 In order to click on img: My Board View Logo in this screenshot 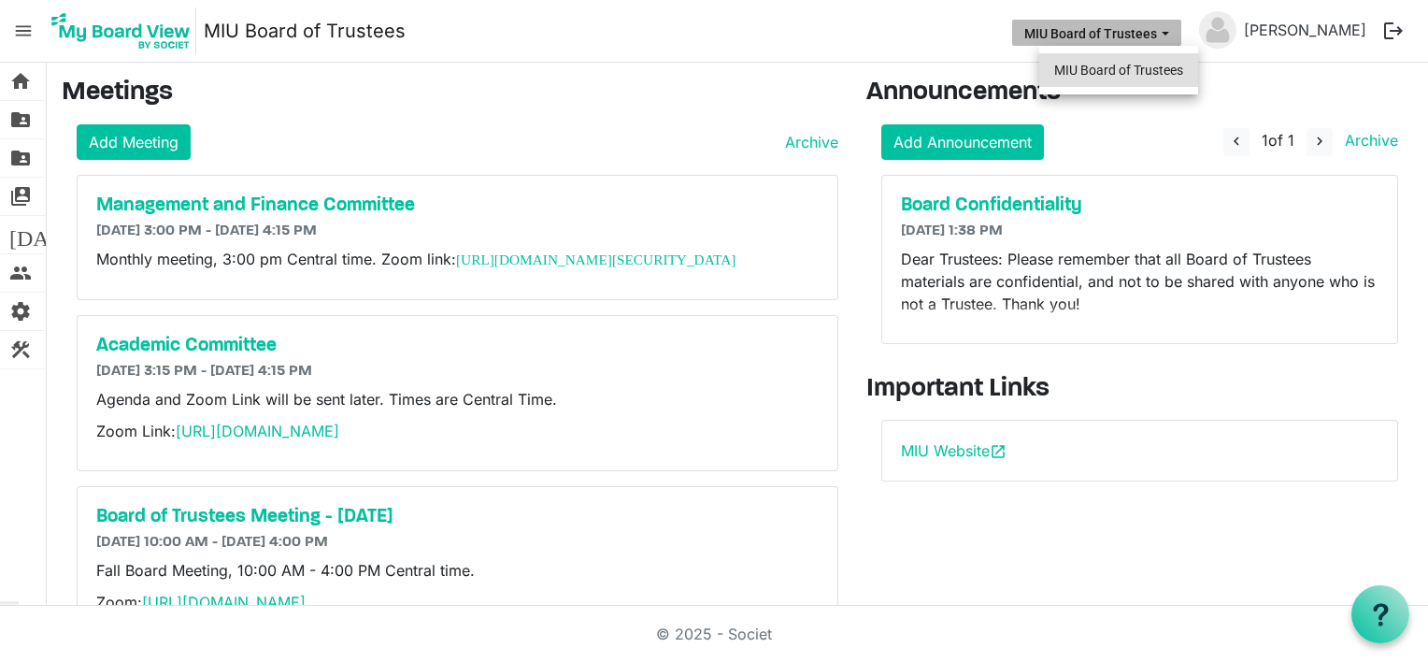, I will do `click(121, 31)`.